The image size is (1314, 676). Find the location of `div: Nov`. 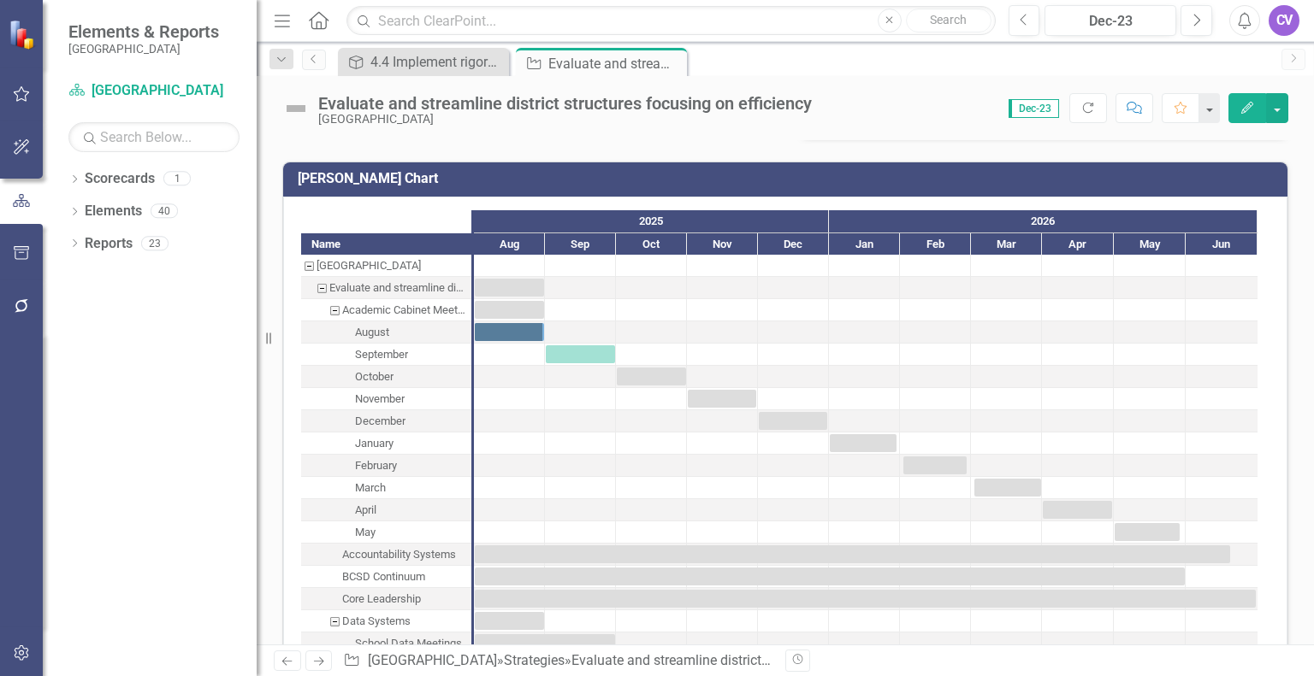

div: Nov is located at coordinates (722, 245).